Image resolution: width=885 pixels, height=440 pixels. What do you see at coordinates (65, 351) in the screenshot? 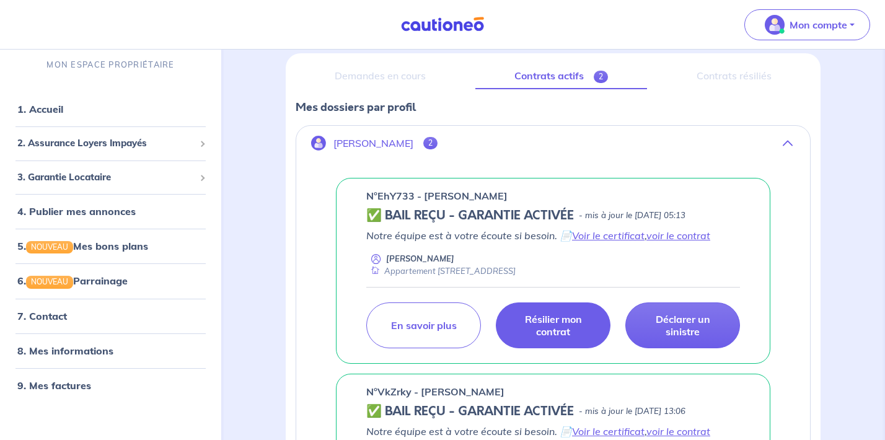
I see `a: 8. Mes informations` at bounding box center [65, 351].